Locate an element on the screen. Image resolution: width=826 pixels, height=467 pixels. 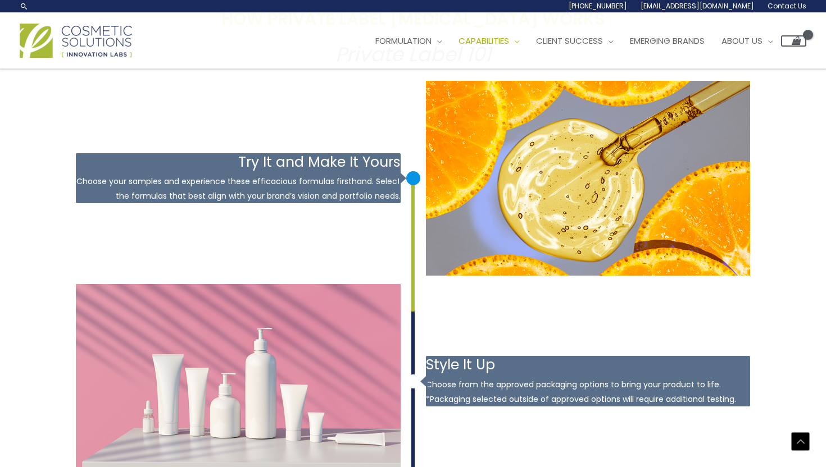
a: View Shopping Cart, empty is located at coordinates (793, 41).